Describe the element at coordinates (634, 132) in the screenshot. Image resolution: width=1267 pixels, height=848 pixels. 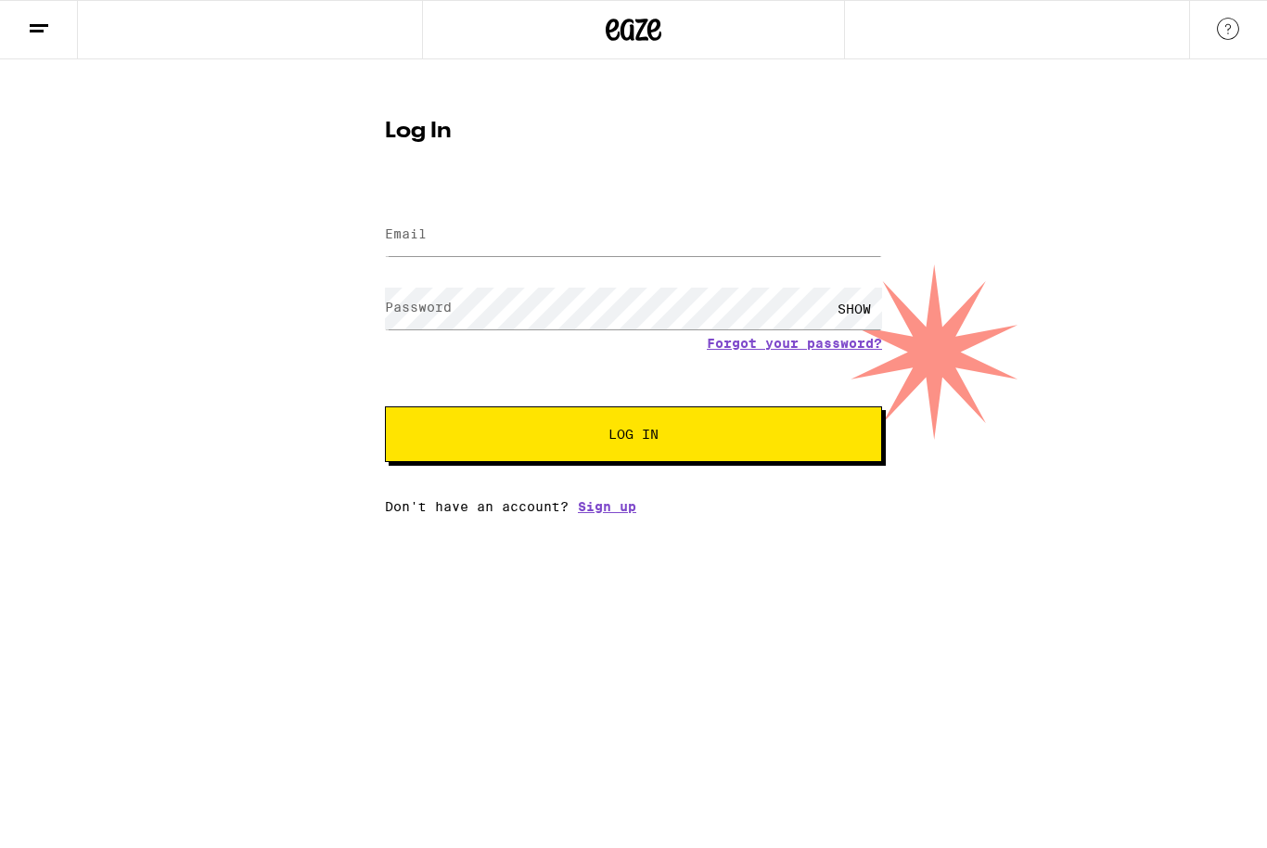
I see `h1: Log In` at that location.